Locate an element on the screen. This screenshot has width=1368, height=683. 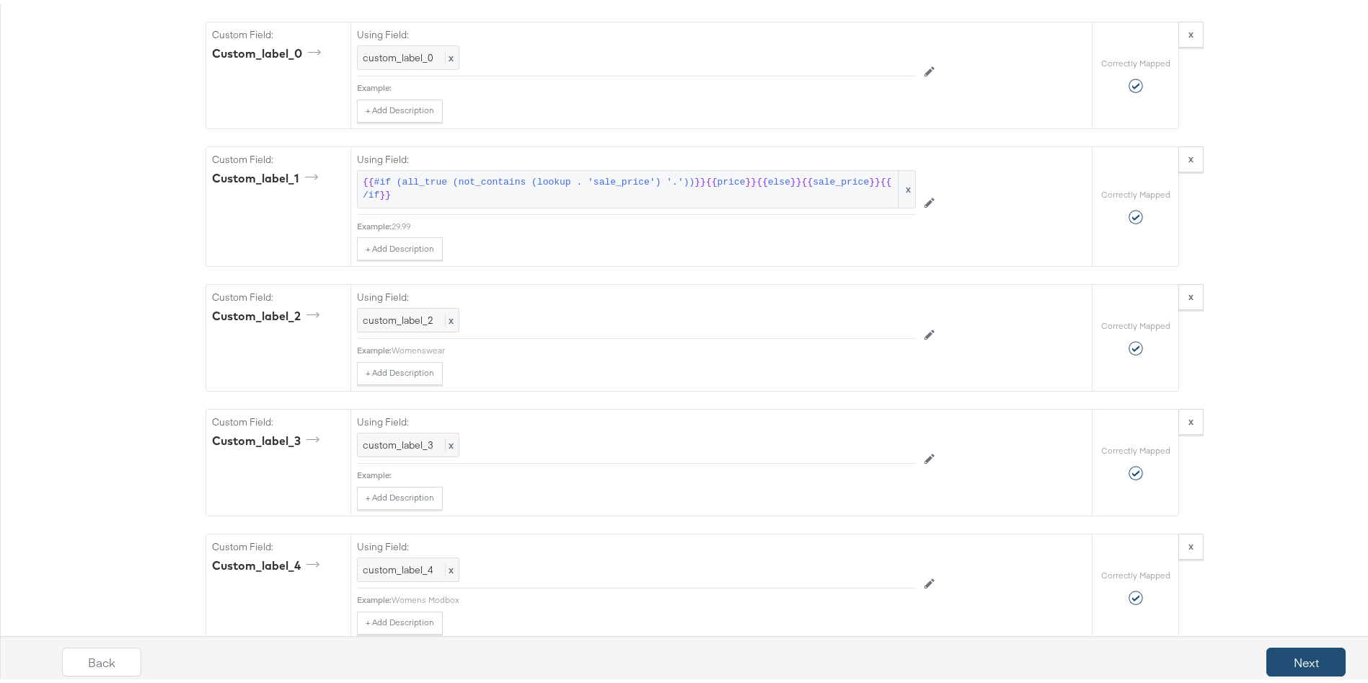
button: Next is located at coordinates (1306, 658).